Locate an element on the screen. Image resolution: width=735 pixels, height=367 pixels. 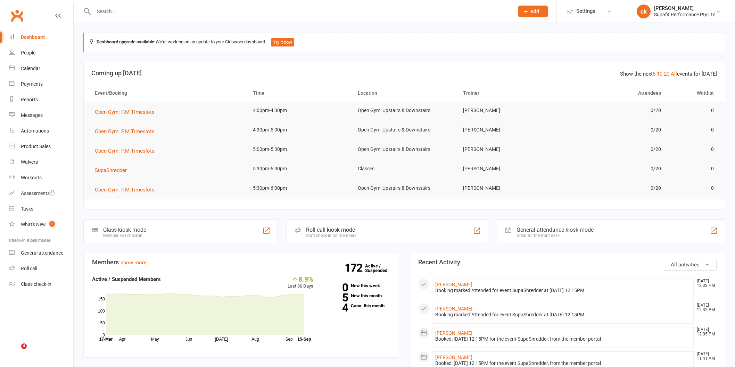
strong: 4 is located at coordinates (336, 308).